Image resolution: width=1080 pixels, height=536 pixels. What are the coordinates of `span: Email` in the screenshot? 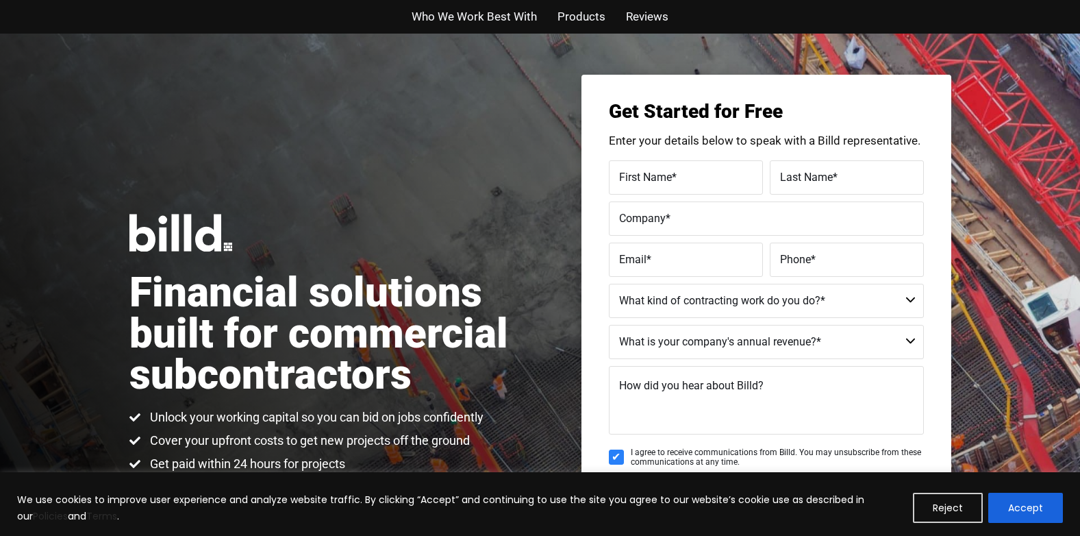 It's located at (633, 258).